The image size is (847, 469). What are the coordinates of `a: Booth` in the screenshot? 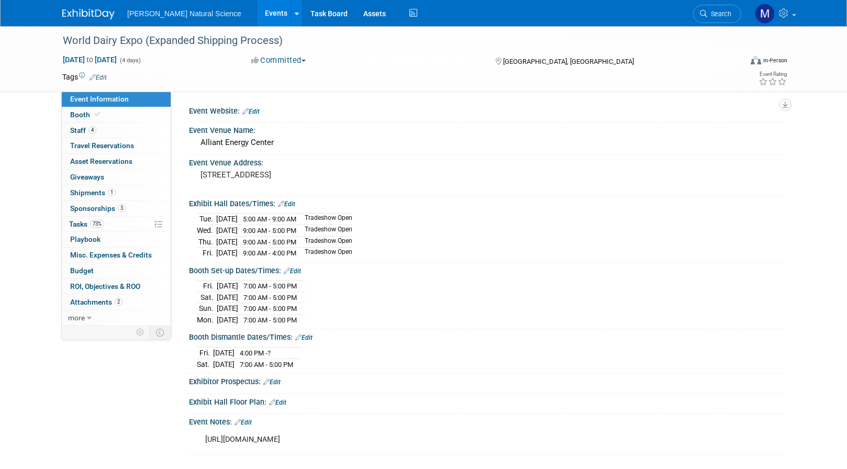 It's located at (116, 115).